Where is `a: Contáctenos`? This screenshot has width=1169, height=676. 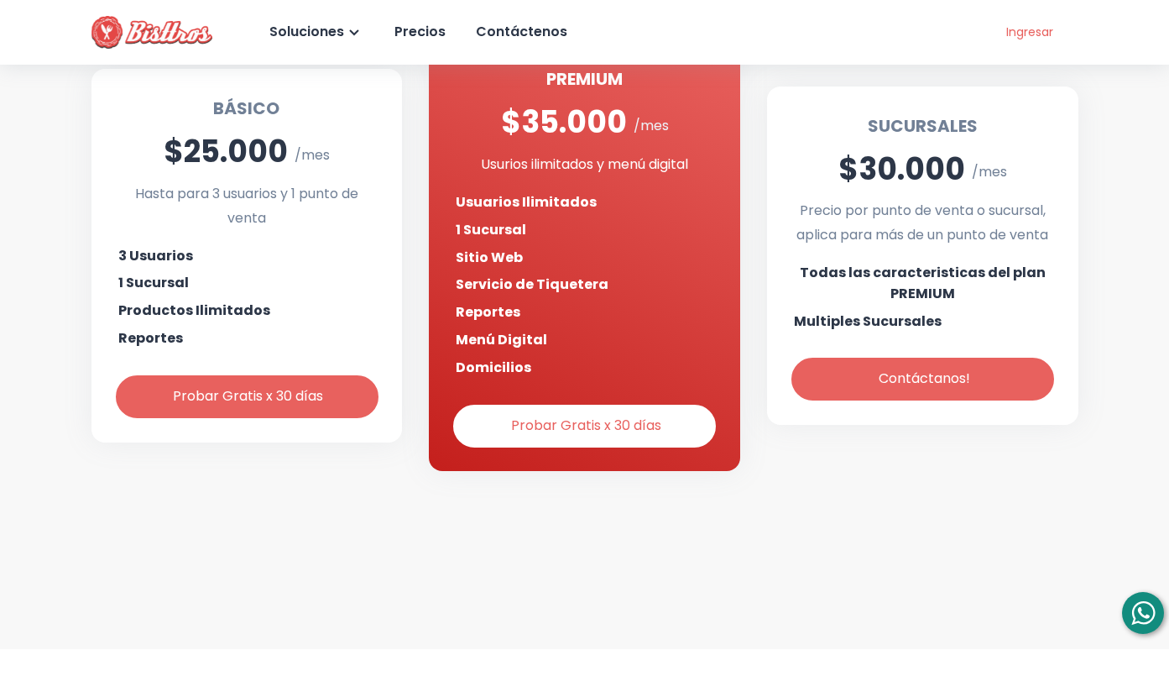 a: Contáctenos is located at coordinates (520, 31).